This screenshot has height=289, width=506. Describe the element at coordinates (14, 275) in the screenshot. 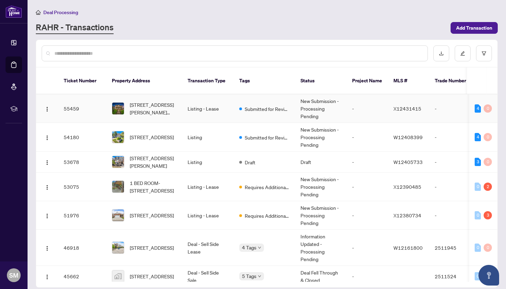

I see `span: SM` at that location.